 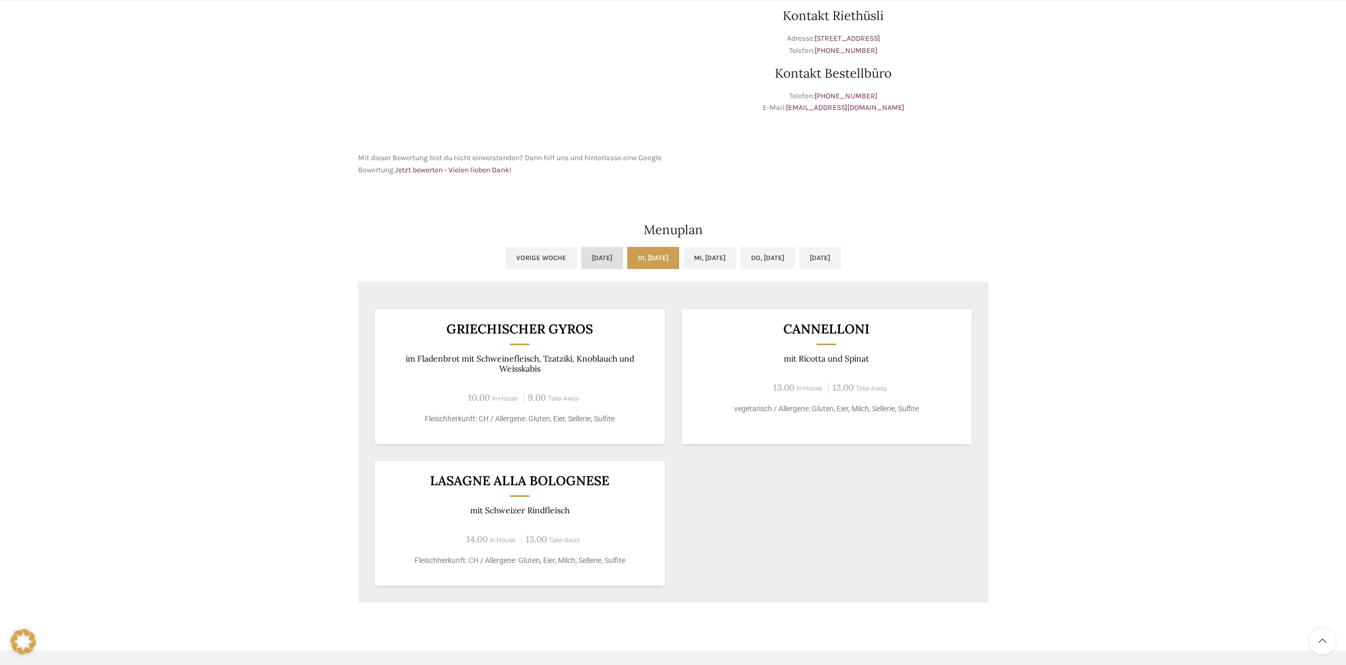 What do you see at coordinates (833, 16) in the screenshot?
I see `h2: Kontakt Riethüsli` at bounding box center [833, 16].